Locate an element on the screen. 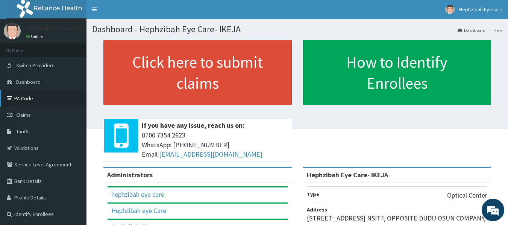  p: Hephzibah Eyecare is located at coordinates (55, 28).